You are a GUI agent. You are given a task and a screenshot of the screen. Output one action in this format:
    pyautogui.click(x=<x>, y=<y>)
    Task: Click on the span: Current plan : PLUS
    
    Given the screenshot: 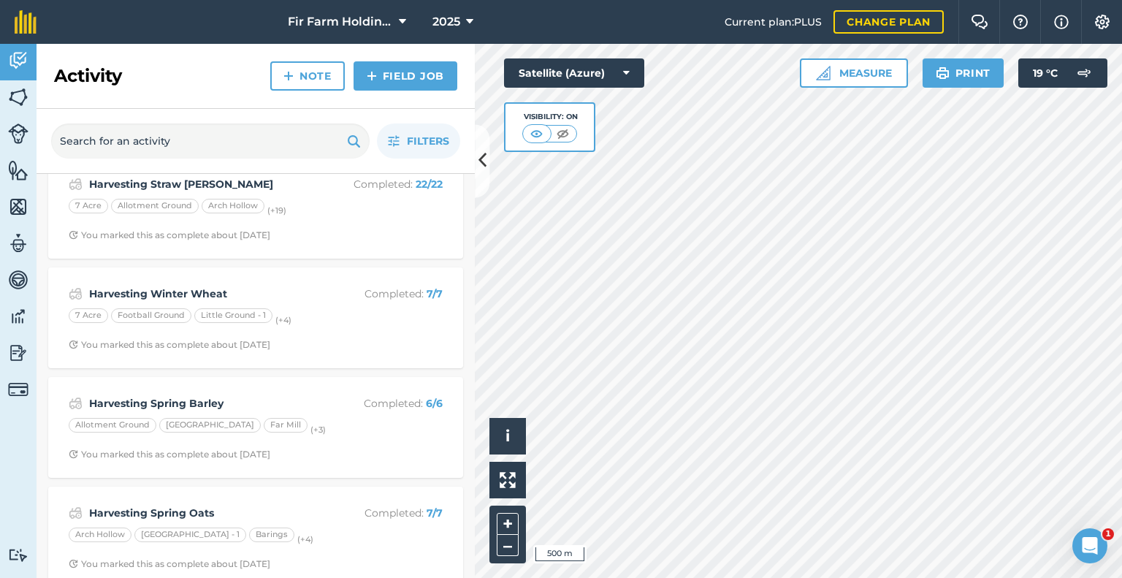 What is the action you would take?
    pyautogui.click(x=773, y=22)
    